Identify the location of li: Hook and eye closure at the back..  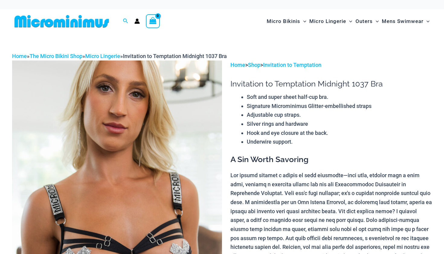
(340, 133).